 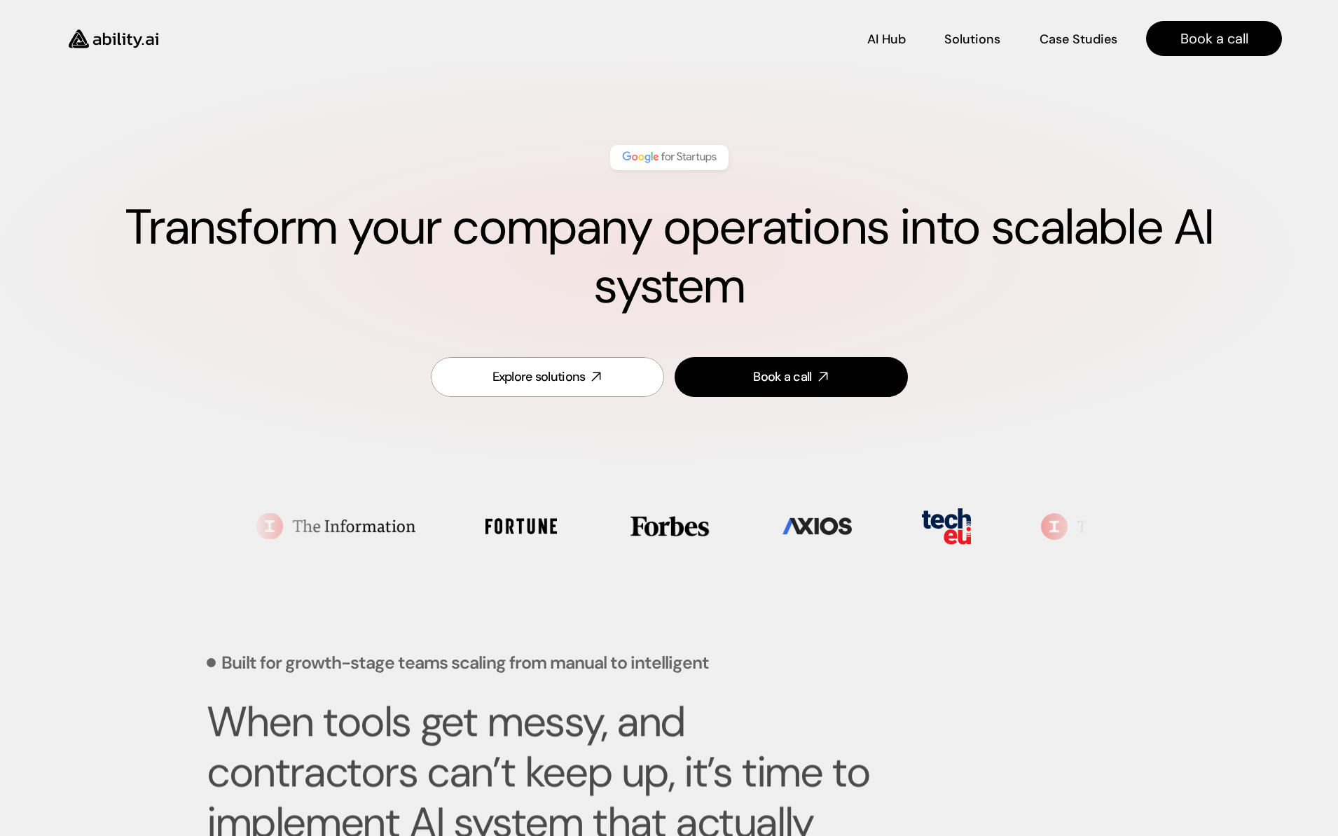 I want to click on a: Explore solutions, so click(x=547, y=377).